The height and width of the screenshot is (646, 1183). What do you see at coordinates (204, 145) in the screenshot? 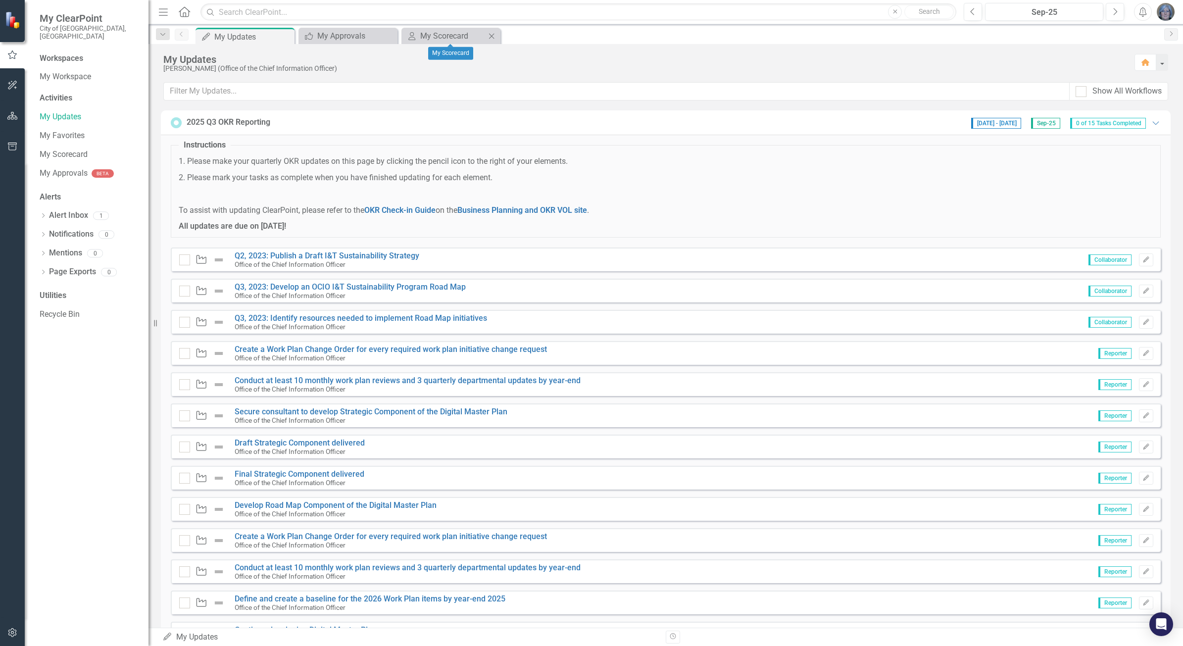
I see `legend: Instructions` at bounding box center [204, 145].